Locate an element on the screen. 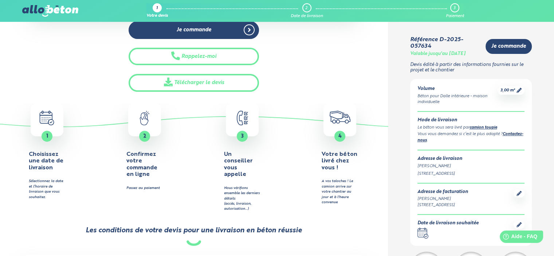  div: Date de livraison is located at coordinates (307, 16).